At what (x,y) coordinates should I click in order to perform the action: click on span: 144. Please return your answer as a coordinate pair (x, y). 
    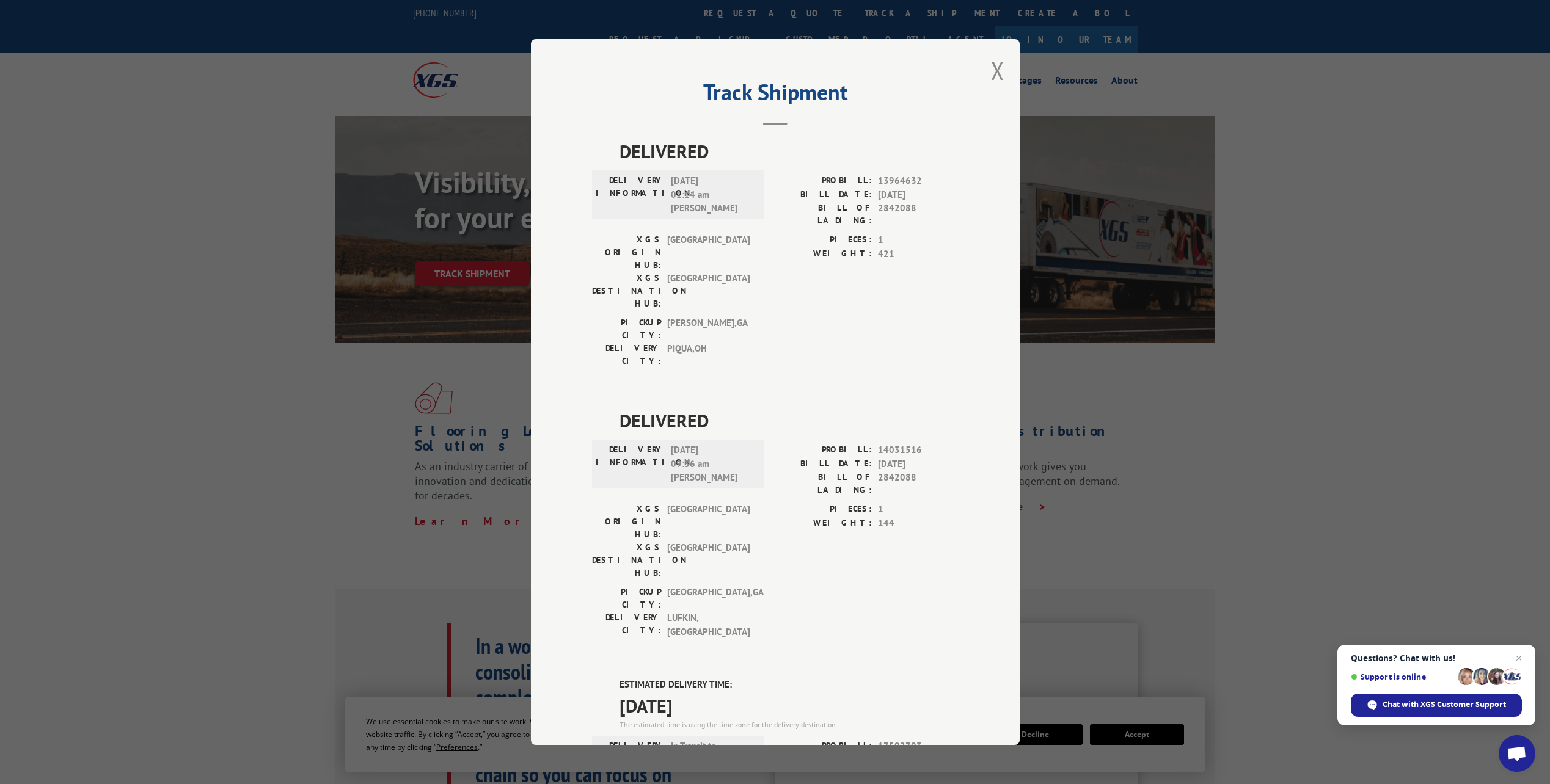
    Looking at the image, I should click on (919, 523).